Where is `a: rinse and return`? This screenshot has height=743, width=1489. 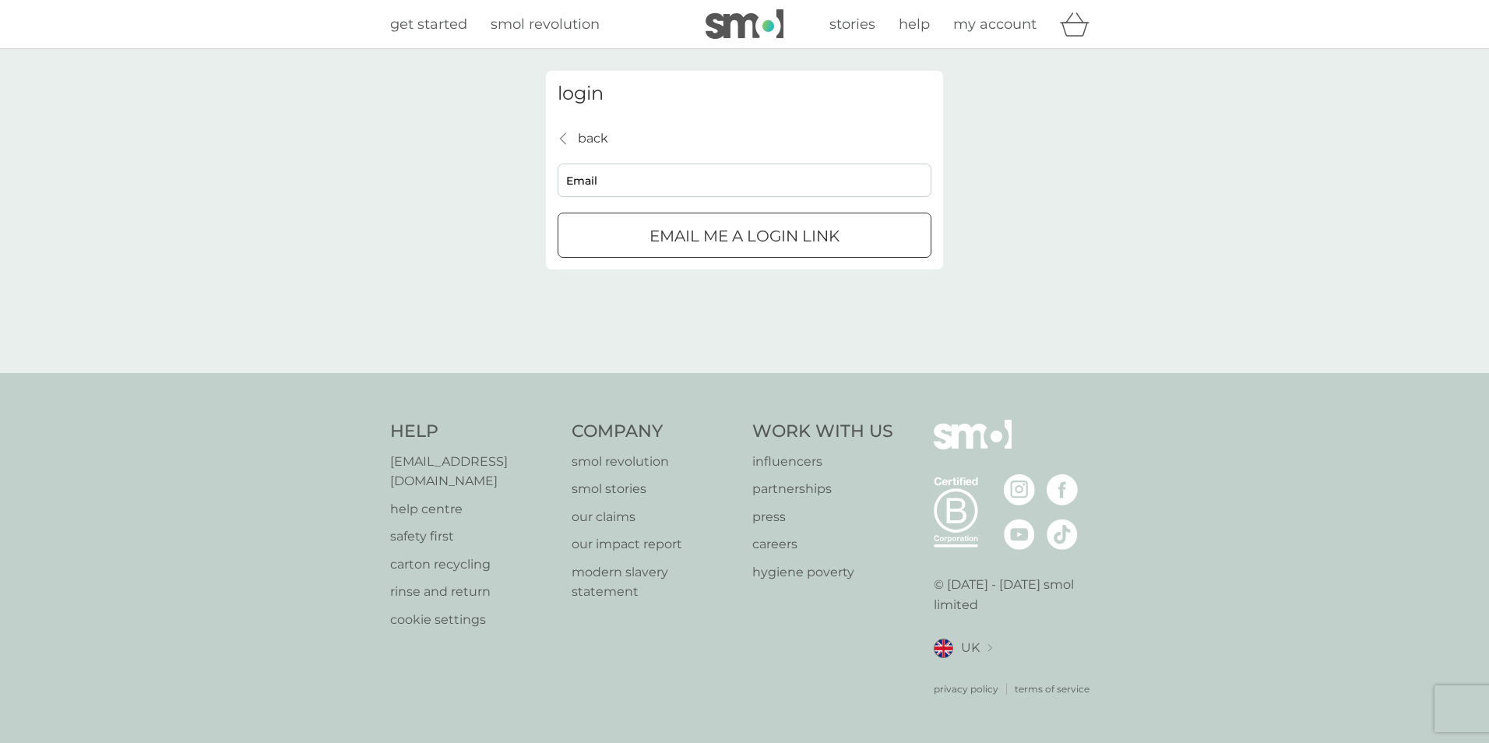
a: rinse and return is located at coordinates (473, 592).